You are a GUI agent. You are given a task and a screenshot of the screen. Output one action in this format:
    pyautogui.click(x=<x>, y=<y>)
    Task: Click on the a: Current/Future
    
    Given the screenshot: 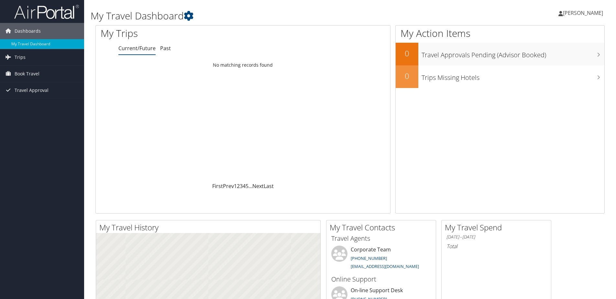 What is the action you would take?
    pyautogui.click(x=137, y=48)
    